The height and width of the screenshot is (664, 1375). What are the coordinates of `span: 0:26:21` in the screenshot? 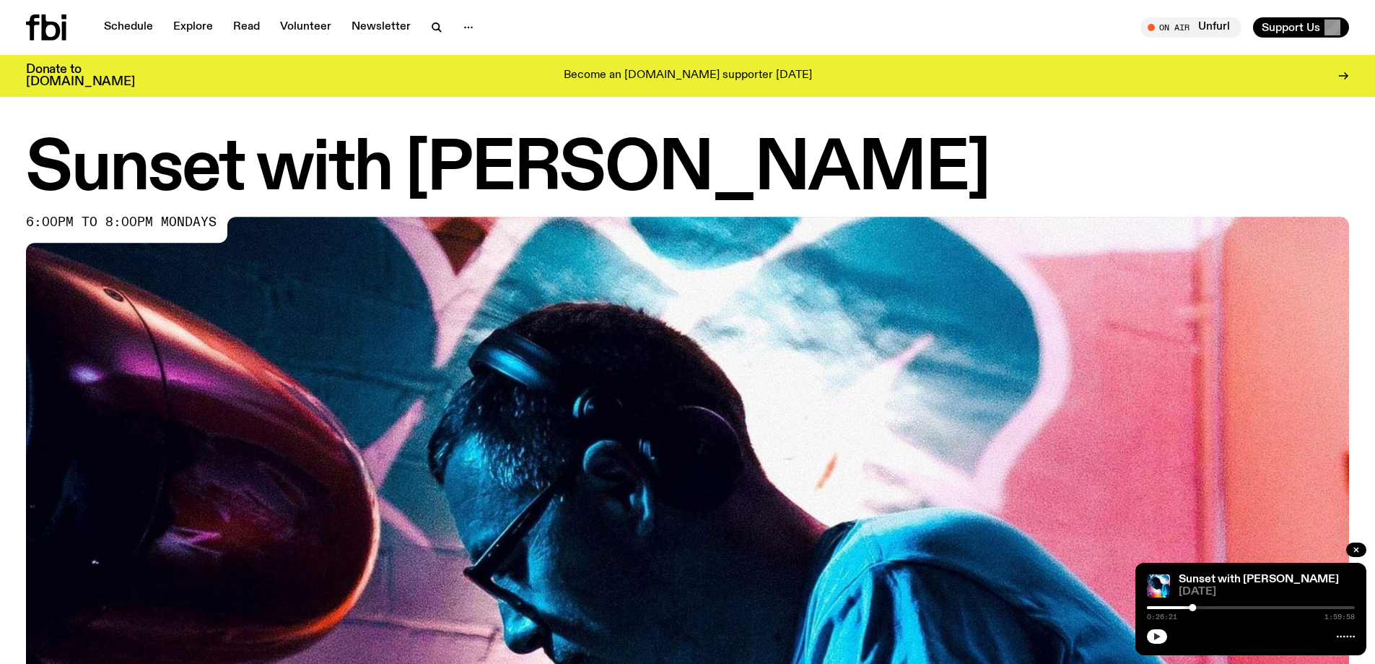 It's located at (1162, 617).